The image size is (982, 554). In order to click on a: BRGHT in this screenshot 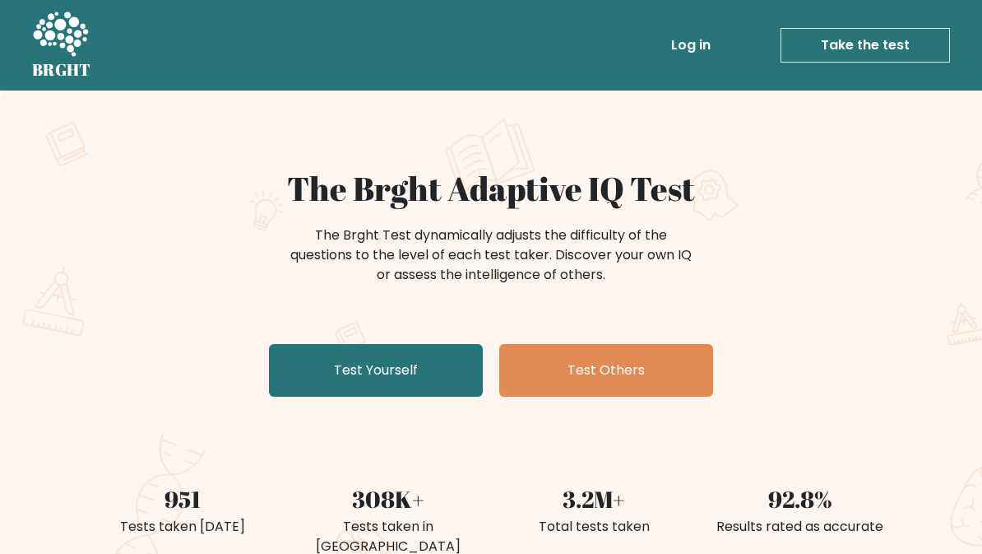, I will do `click(62, 45)`.